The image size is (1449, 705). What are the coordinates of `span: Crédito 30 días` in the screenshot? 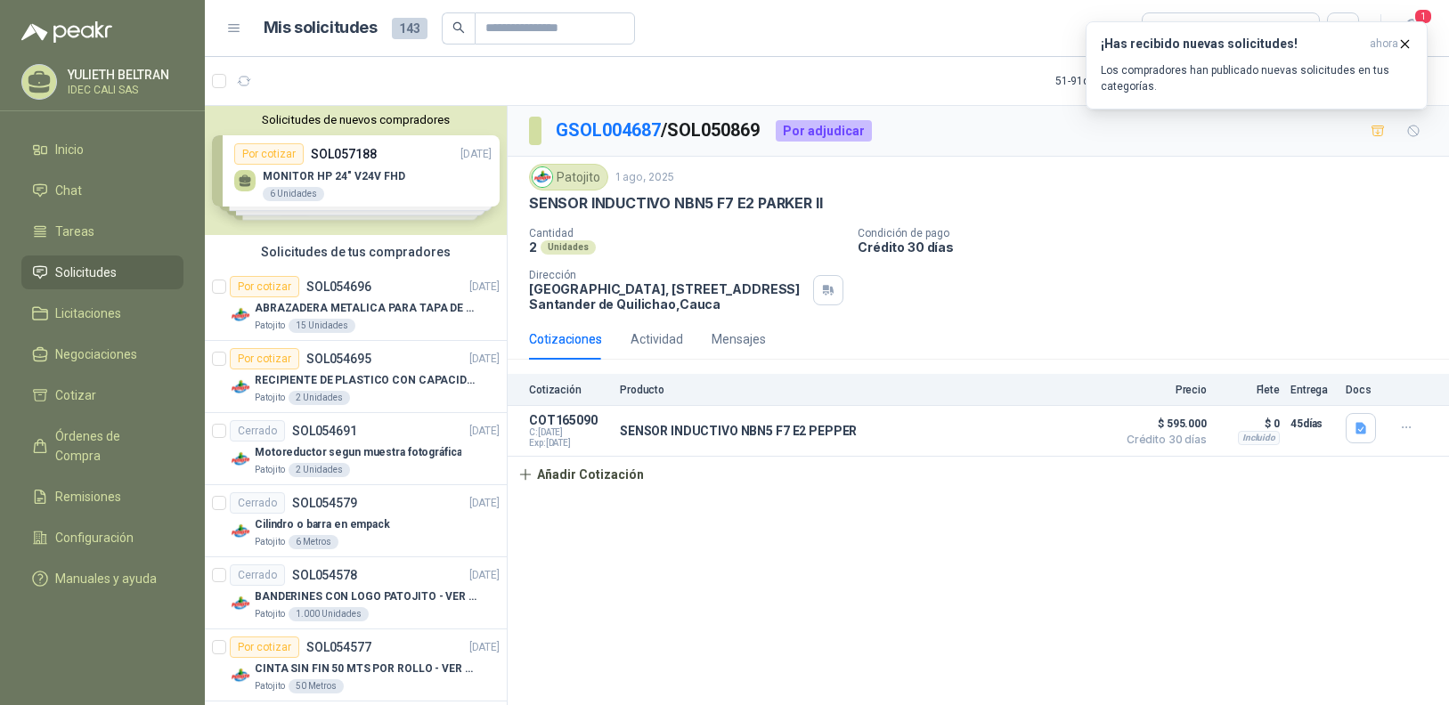 It's located at (1162, 440).